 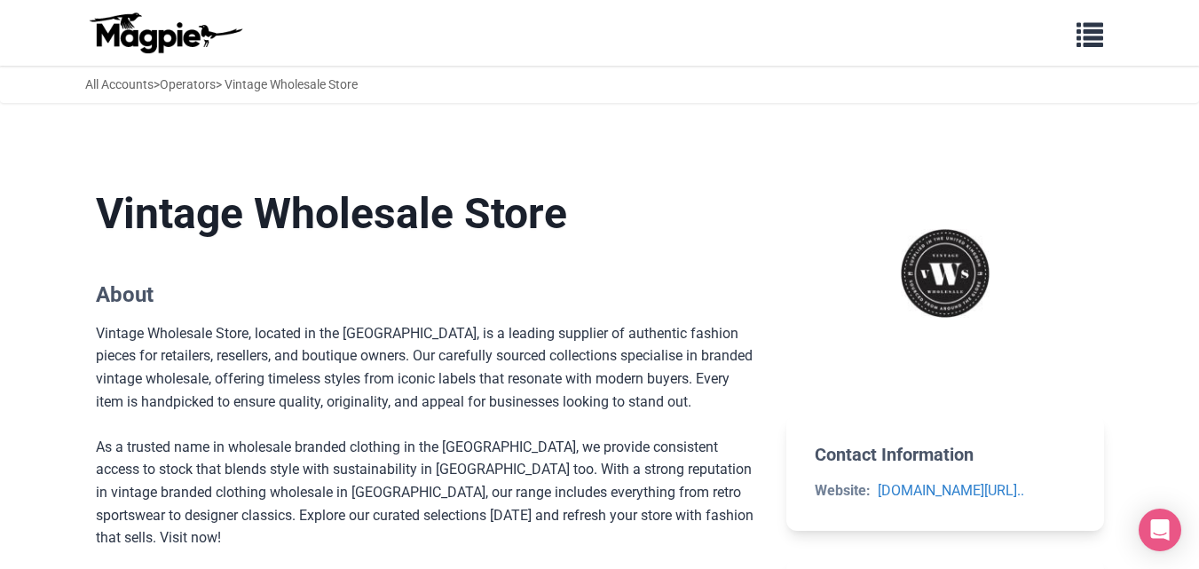 I want to click on div: Open Intercom Messenger, so click(x=1160, y=530).